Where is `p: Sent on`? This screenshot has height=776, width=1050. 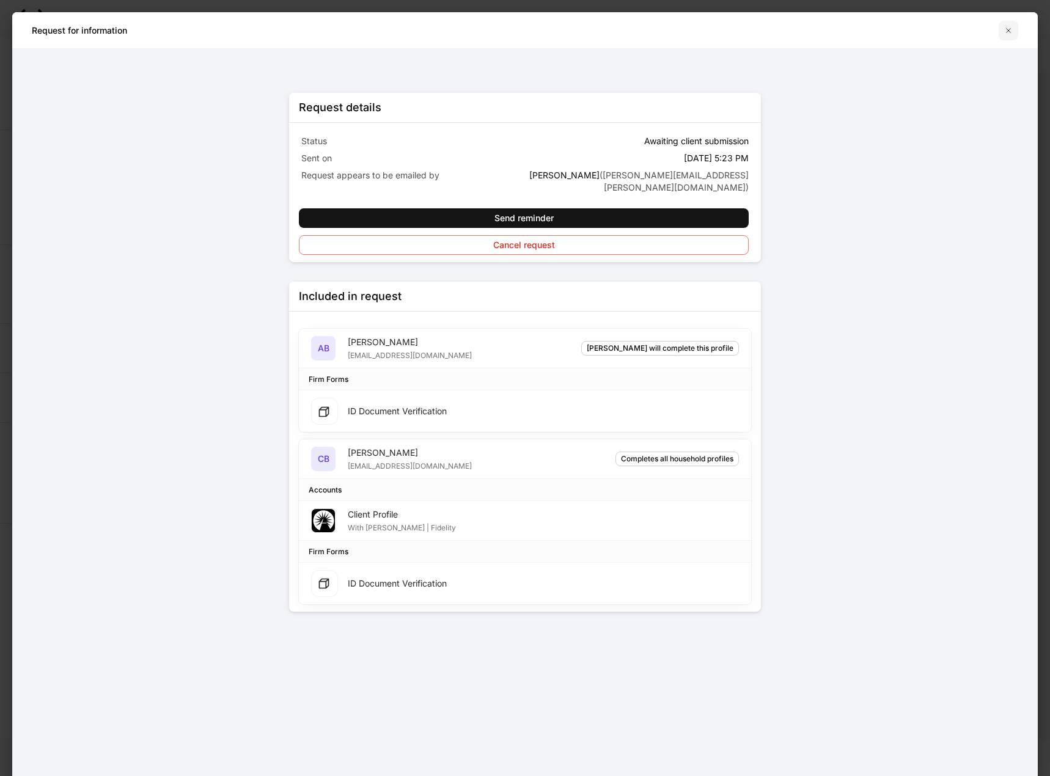
p: Sent on is located at coordinates (412, 158).